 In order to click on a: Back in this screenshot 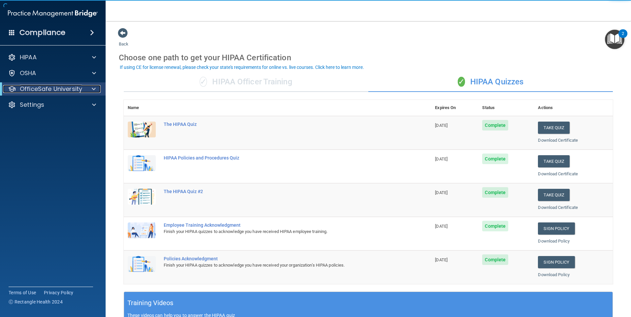, I will do `click(123, 40)`.